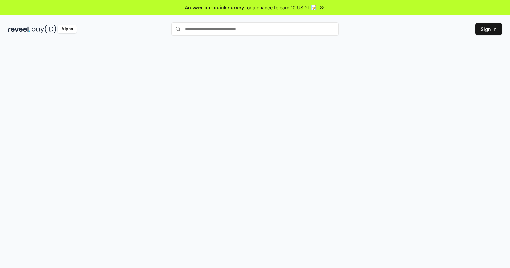 The width and height of the screenshot is (510, 268). Describe the element at coordinates (281, 7) in the screenshot. I see `span: for a chance to earn 10 USDT 📝` at that location.